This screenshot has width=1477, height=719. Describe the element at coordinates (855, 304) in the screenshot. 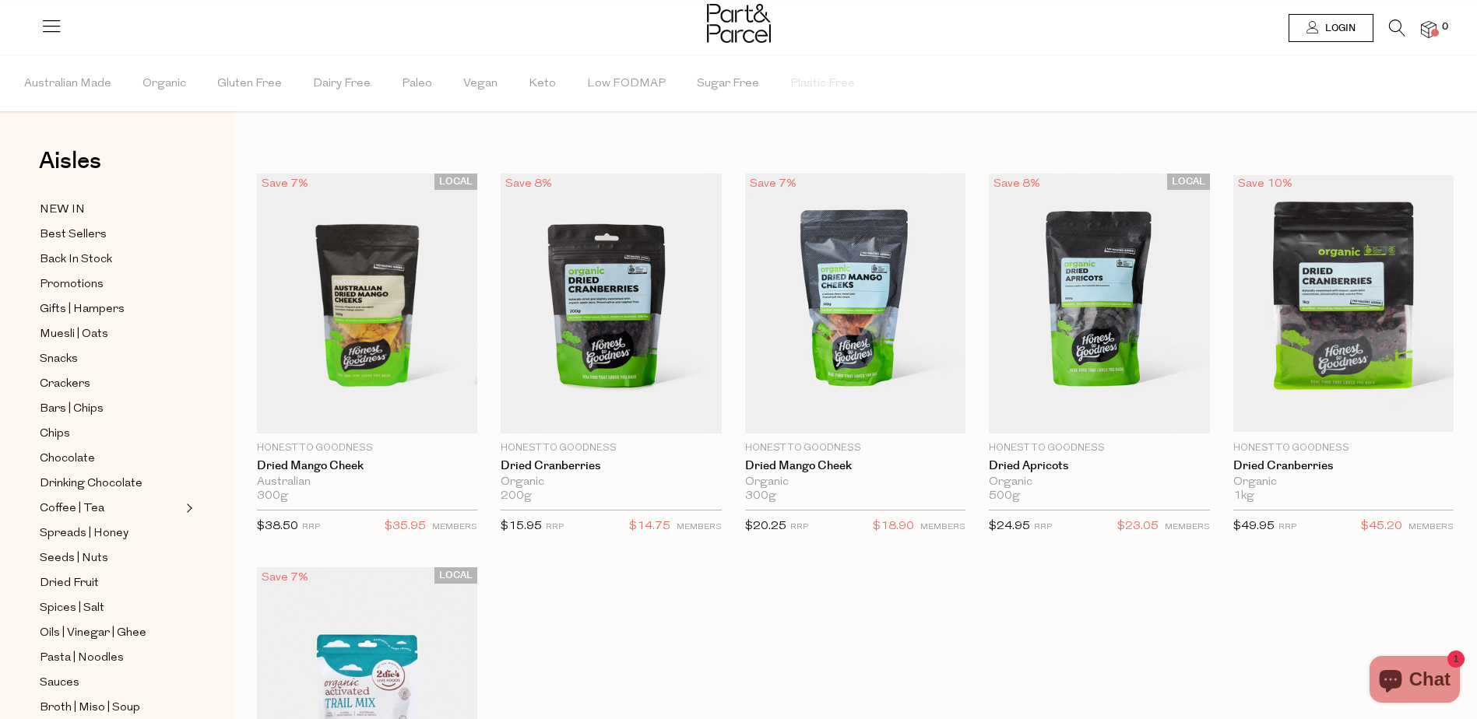

I see `img: Dried Mango Cheek` at that location.